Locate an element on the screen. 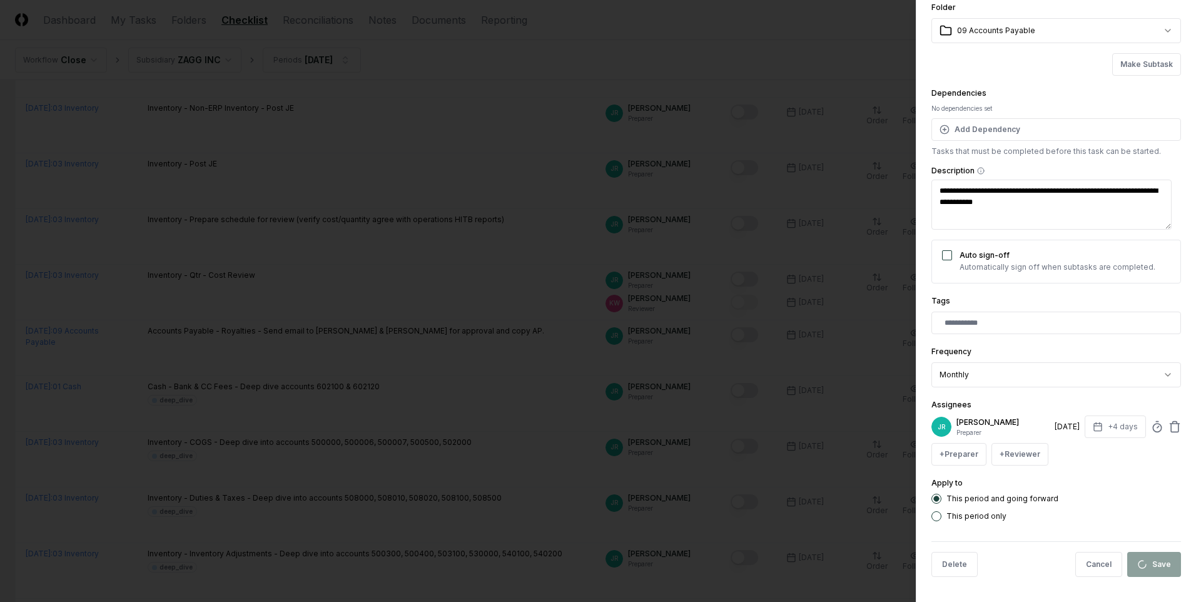 Image resolution: width=1196 pixels, height=602 pixels. label: Auto sign-off is located at coordinates (985, 255).